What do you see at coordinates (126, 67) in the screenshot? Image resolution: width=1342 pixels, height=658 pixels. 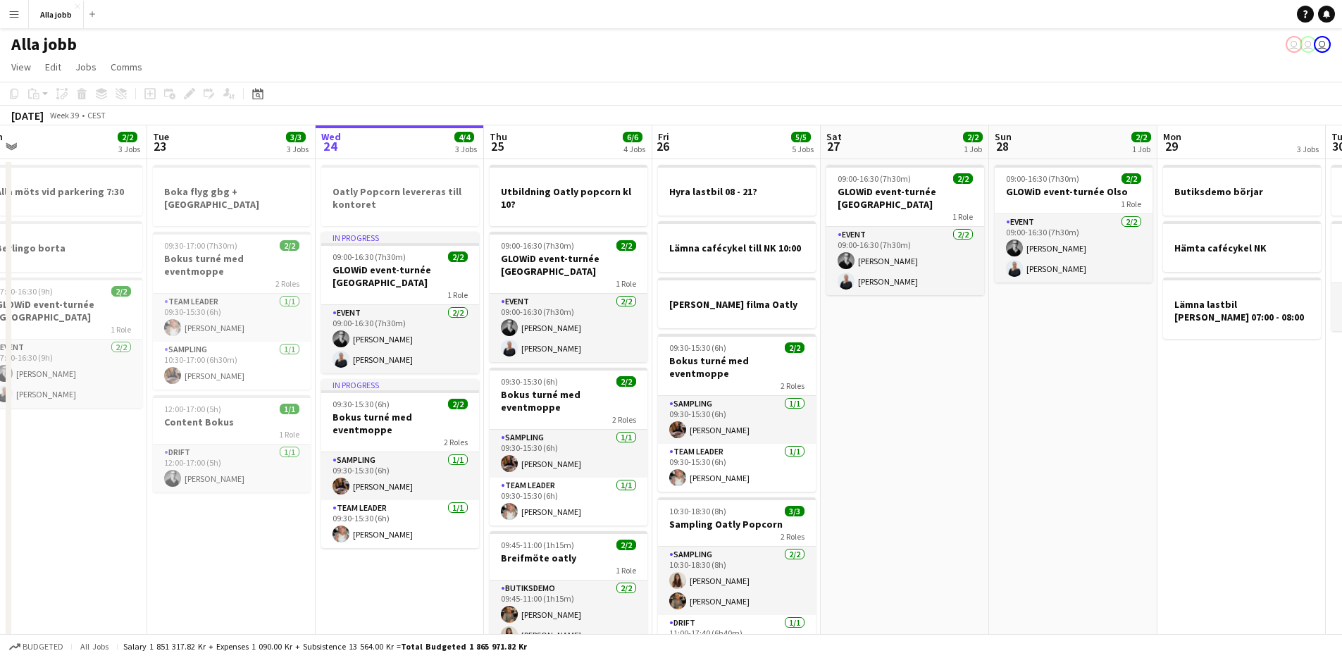 I see `a: Comms` at bounding box center [126, 67].